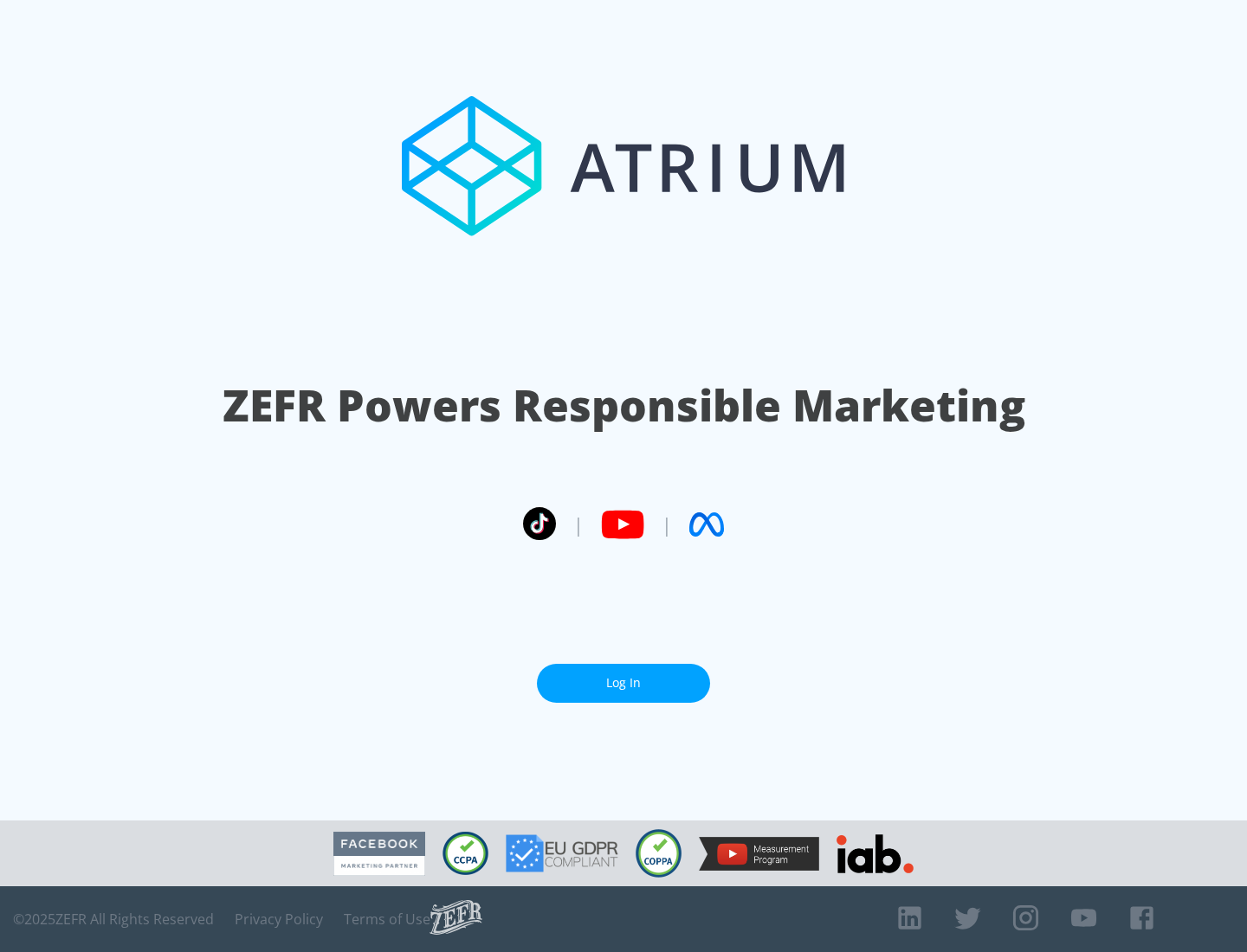 Image resolution: width=1247 pixels, height=952 pixels. I want to click on a: Privacy Policy, so click(279, 919).